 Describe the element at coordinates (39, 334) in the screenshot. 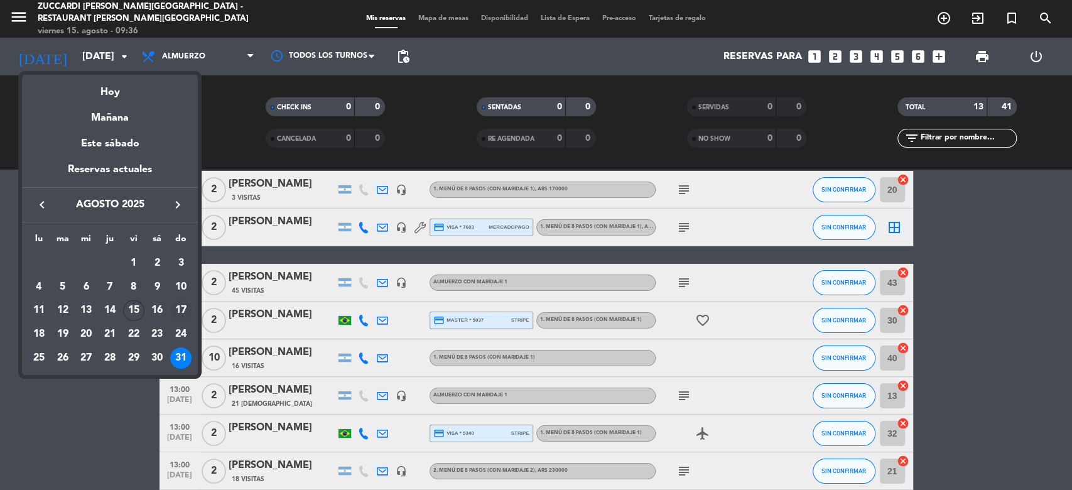

I see `td: 18 de agosto de 2025` at that location.